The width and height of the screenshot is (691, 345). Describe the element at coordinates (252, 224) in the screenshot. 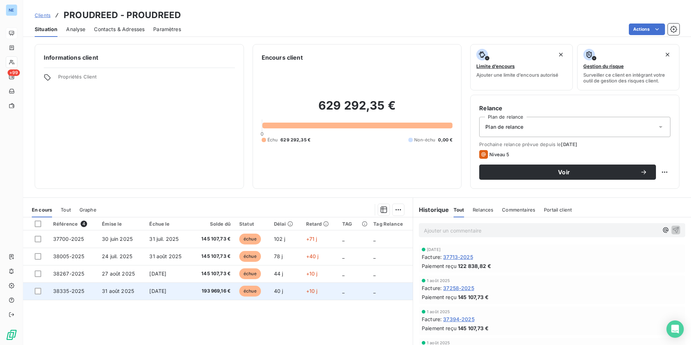

I see `div: Statut` at that location.